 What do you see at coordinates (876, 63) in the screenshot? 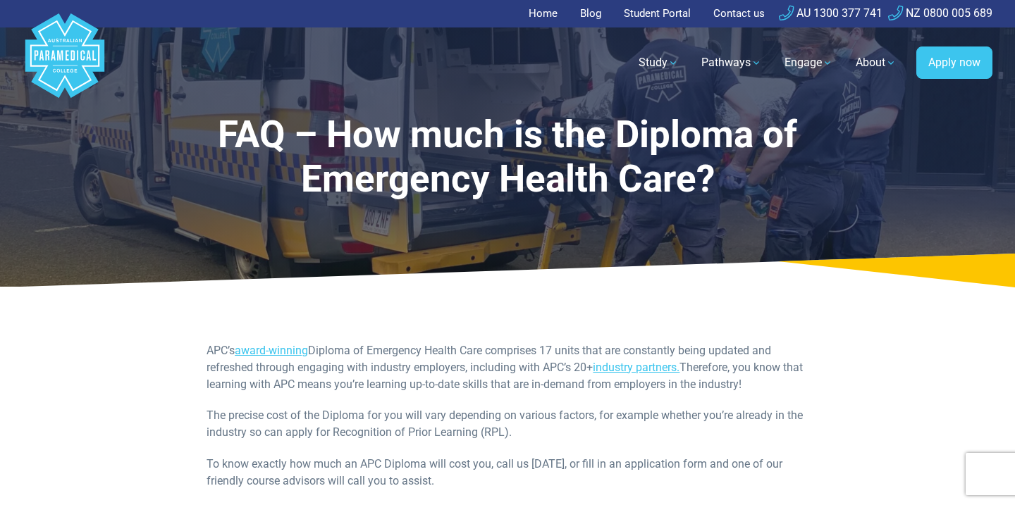
I see `a: About` at bounding box center [876, 63].